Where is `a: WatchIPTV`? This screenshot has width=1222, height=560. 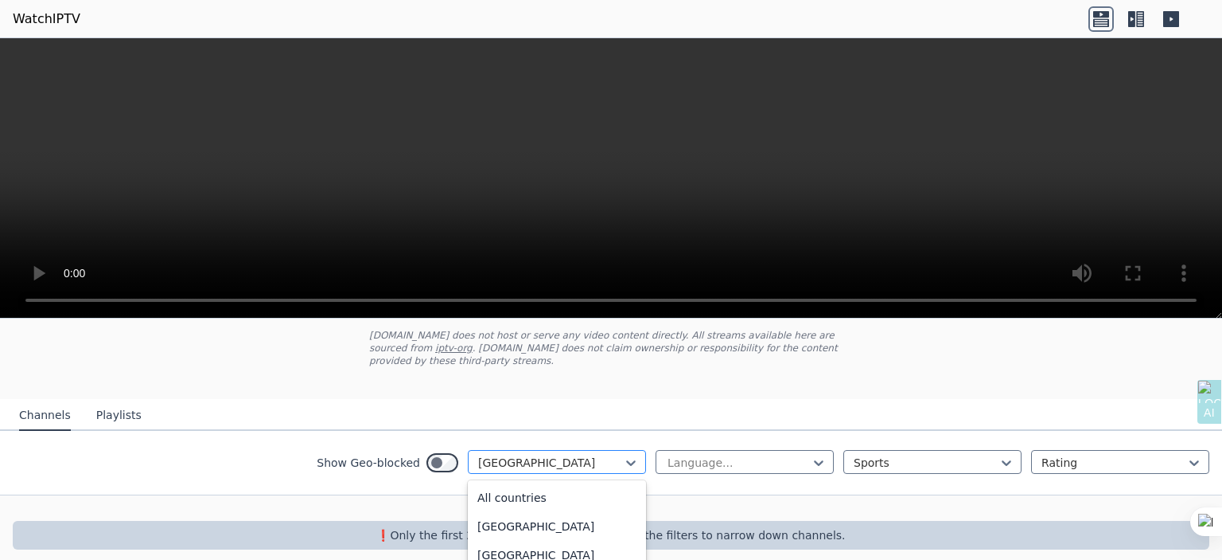
a: WatchIPTV is located at coordinates (46, 19).